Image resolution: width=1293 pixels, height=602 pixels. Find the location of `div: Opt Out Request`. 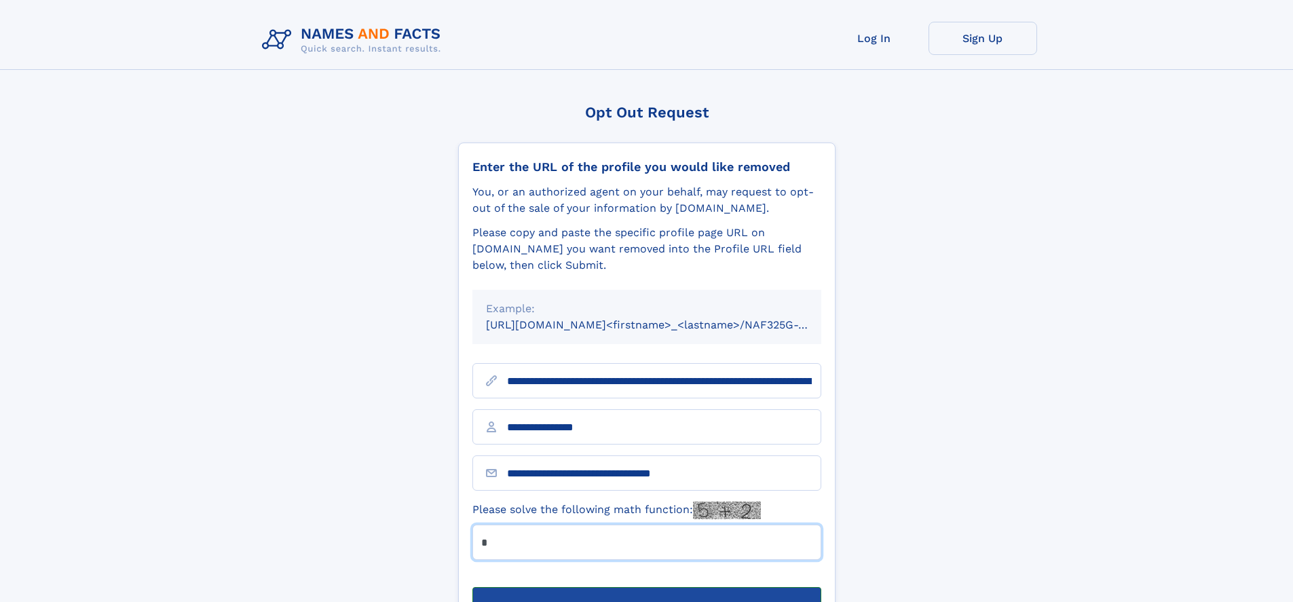

div: Opt Out Request is located at coordinates (647, 112).